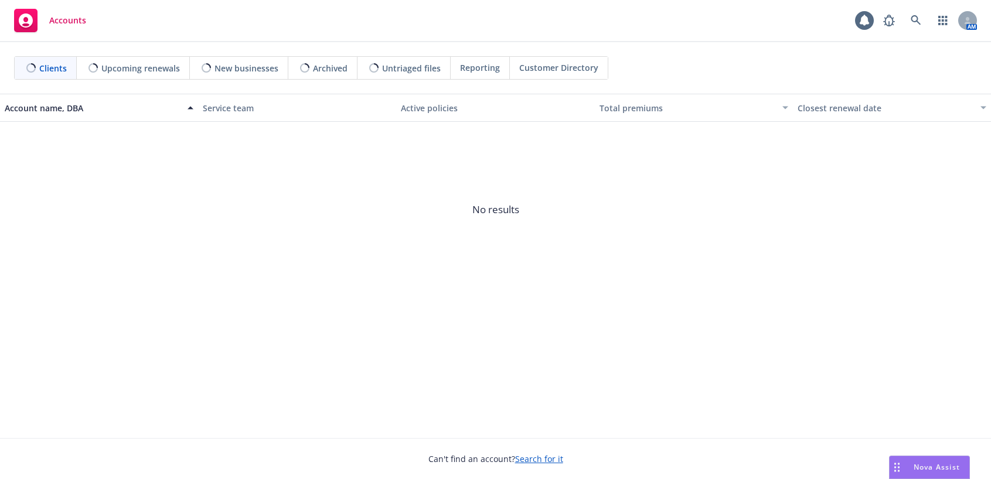  I want to click on span: Can't find an account?, so click(496, 459).